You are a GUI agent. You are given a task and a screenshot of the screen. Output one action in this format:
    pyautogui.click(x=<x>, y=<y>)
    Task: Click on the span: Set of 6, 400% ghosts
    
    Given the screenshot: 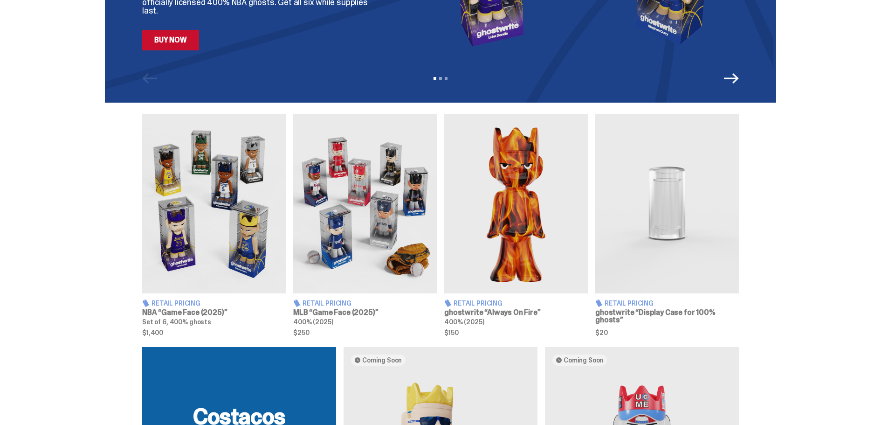 What is the action you would take?
    pyautogui.click(x=177, y=322)
    